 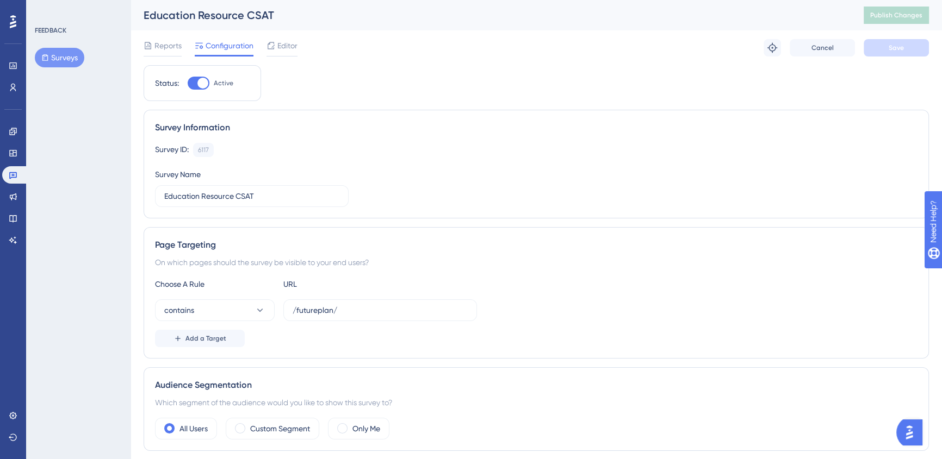 What do you see at coordinates (168, 46) in the screenshot?
I see `span: Reports` at bounding box center [168, 46].